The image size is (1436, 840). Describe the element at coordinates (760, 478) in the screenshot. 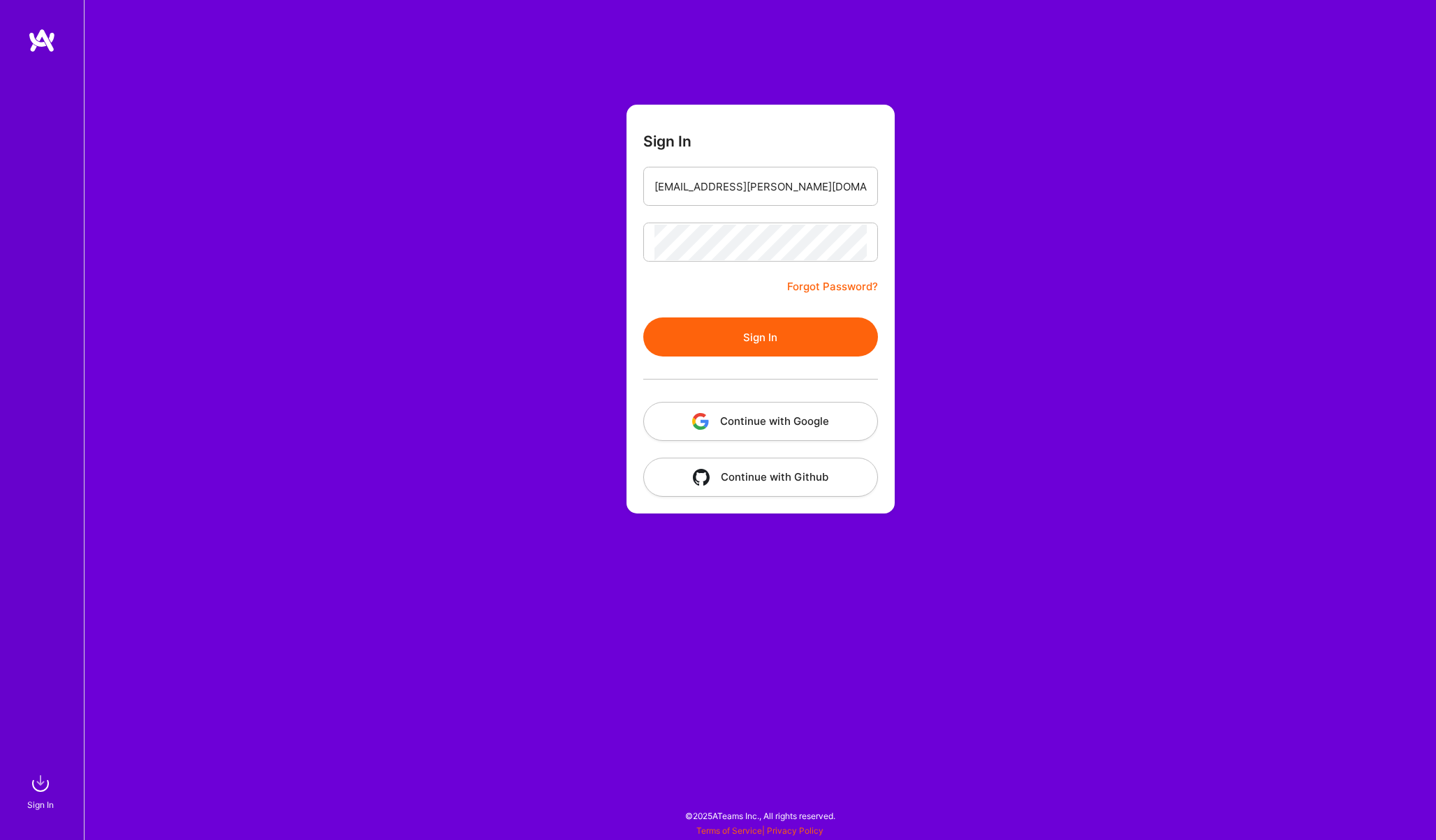

I see `button: Continue with Github` at that location.